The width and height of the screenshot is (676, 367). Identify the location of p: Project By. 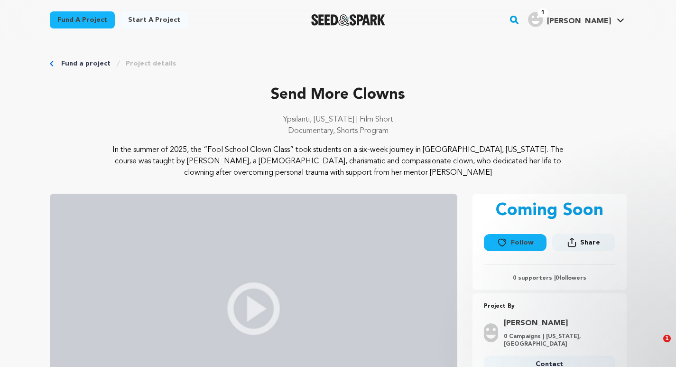
(549, 306).